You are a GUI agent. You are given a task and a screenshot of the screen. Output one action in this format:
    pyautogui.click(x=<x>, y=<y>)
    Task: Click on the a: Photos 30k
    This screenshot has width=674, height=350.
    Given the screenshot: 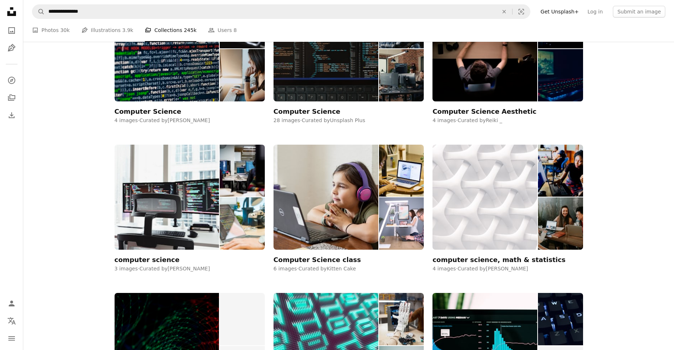 What is the action you would take?
    pyautogui.click(x=51, y=31)
    